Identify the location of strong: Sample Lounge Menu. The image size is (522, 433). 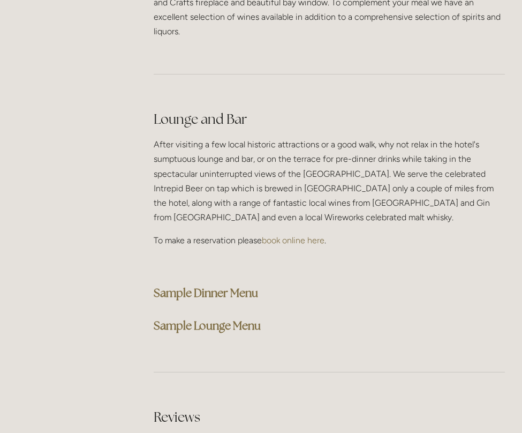
(207, 325).